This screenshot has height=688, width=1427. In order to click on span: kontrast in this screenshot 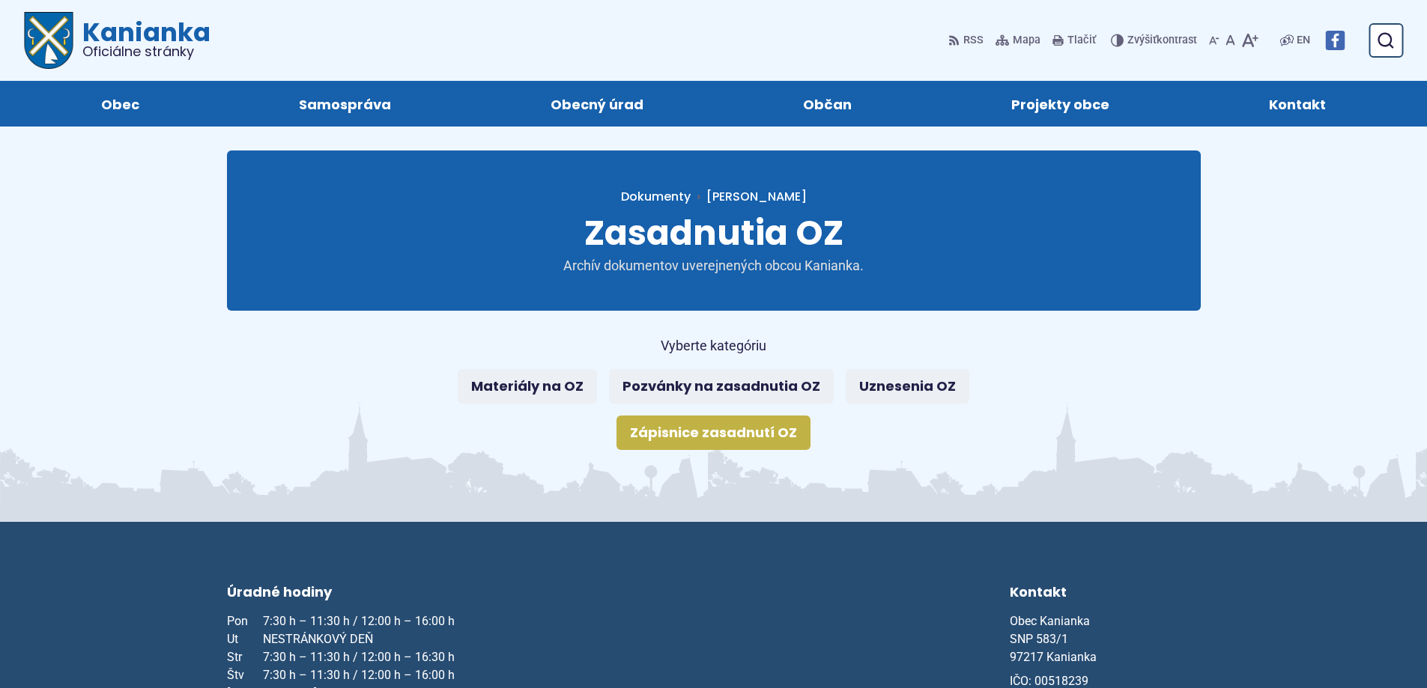, I will do `click(1162, 40)`.